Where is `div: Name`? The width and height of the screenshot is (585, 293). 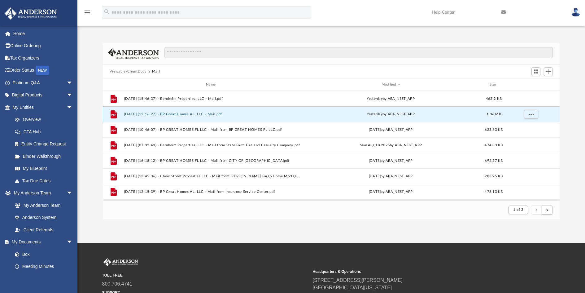 div: Name is located at coordinates (212, 85).